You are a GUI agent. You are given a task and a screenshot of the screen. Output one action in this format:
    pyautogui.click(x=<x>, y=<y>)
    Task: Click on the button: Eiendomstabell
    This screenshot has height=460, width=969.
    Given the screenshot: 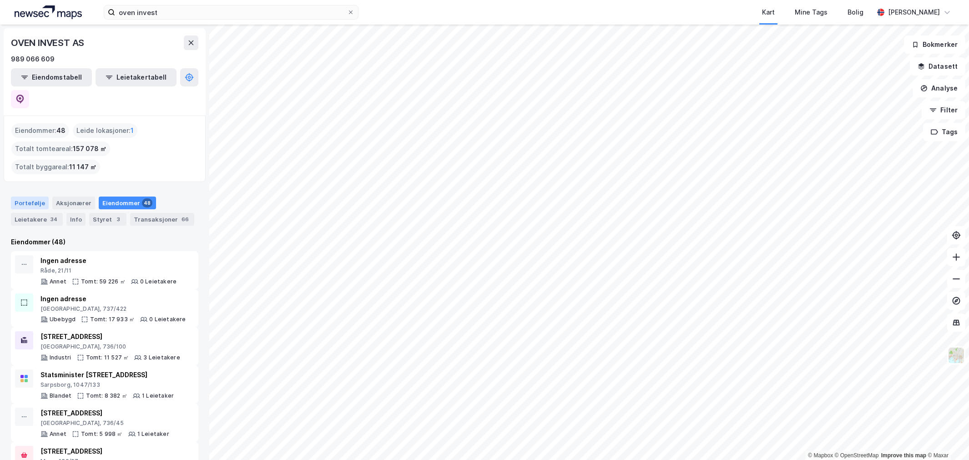 What is the action you would take?
    pyautogui.click(x=51, y=77)
    